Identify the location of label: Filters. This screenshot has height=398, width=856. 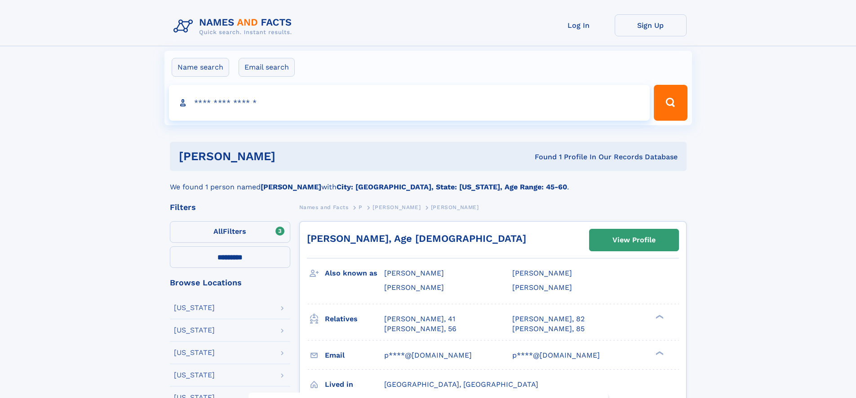
(230, 232).